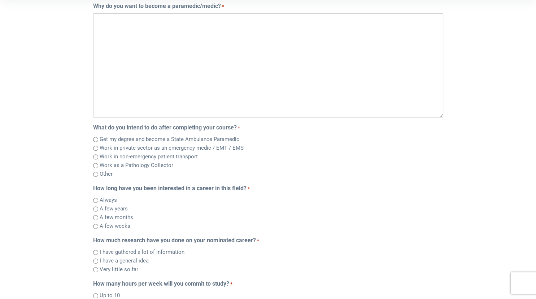  I want to click on label: Get my degree and become a State Ambulance Paramedic, so click(169, 139).